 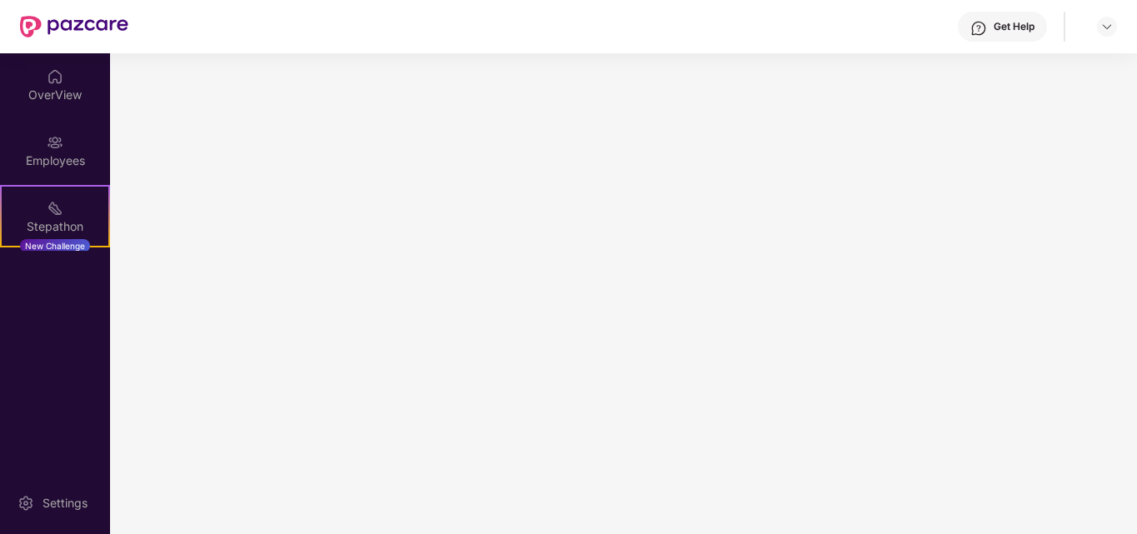 What do you see at coordinates (55, 227) in the screenshot?
I see `div: Stepathon` at bounding box center [55, 227].